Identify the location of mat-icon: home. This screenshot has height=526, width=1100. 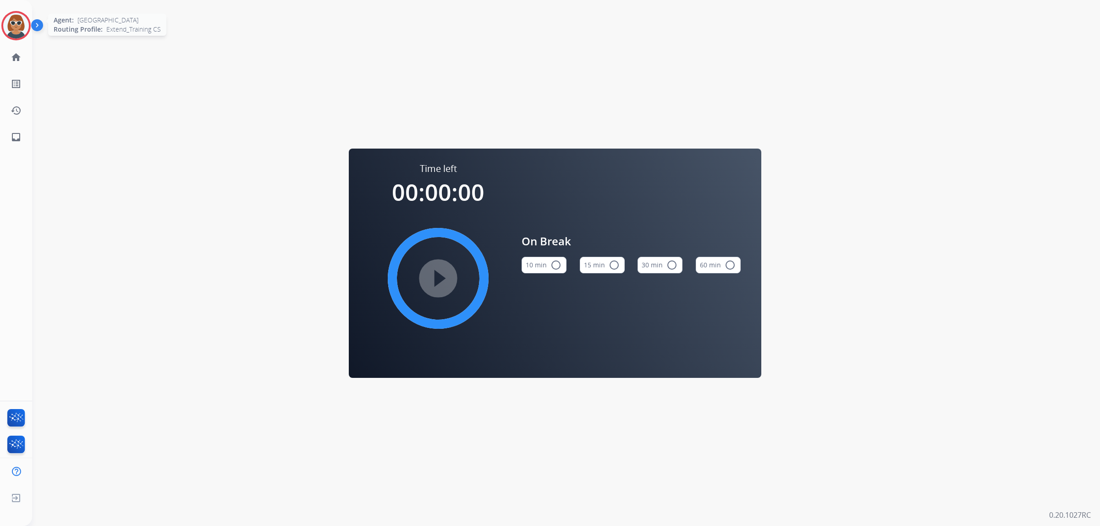
(16, 57).